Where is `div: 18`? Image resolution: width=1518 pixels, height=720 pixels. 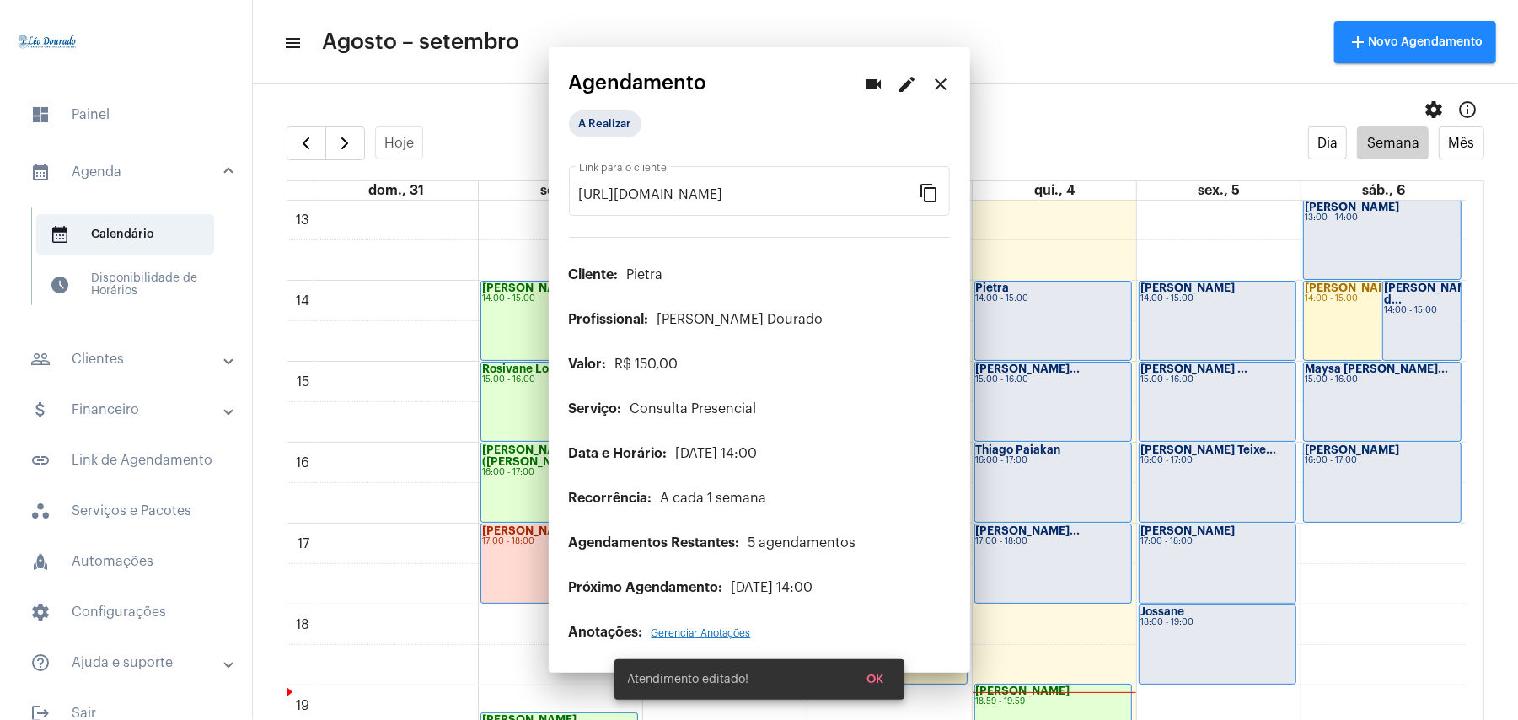 div: 18 is located at coordinates (303, 625).